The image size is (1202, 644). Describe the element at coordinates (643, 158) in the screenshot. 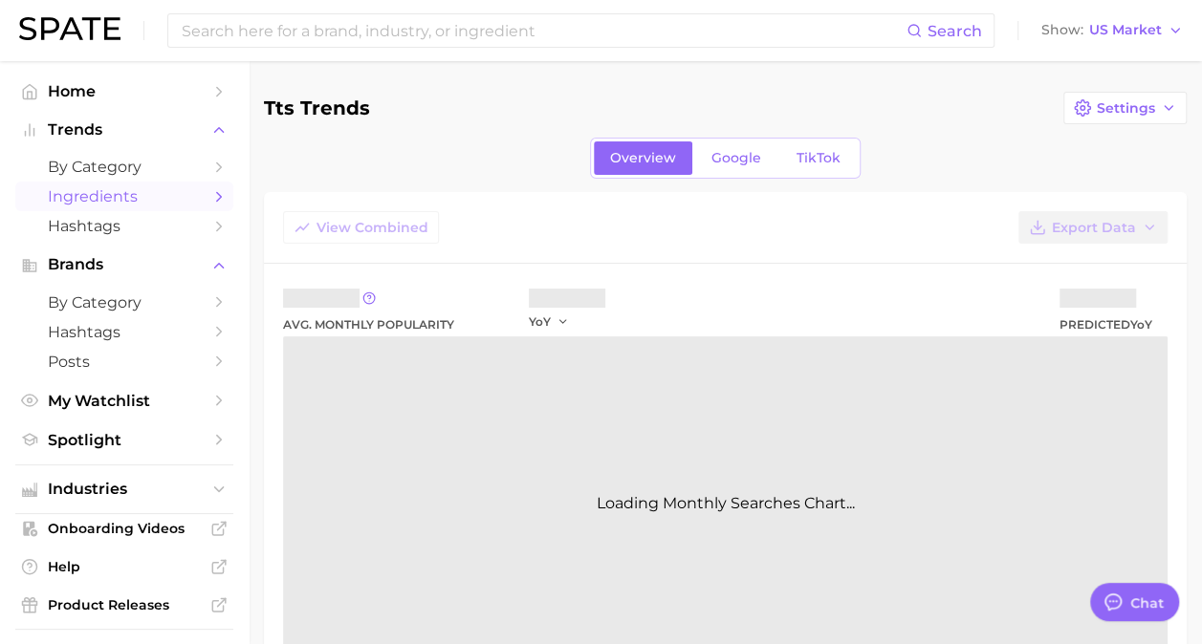

I see `a: Overview` at that location.